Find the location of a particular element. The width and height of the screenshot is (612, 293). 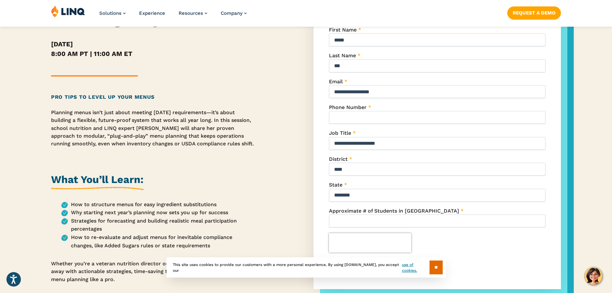

span: Email is located at coordinates (336, 81).